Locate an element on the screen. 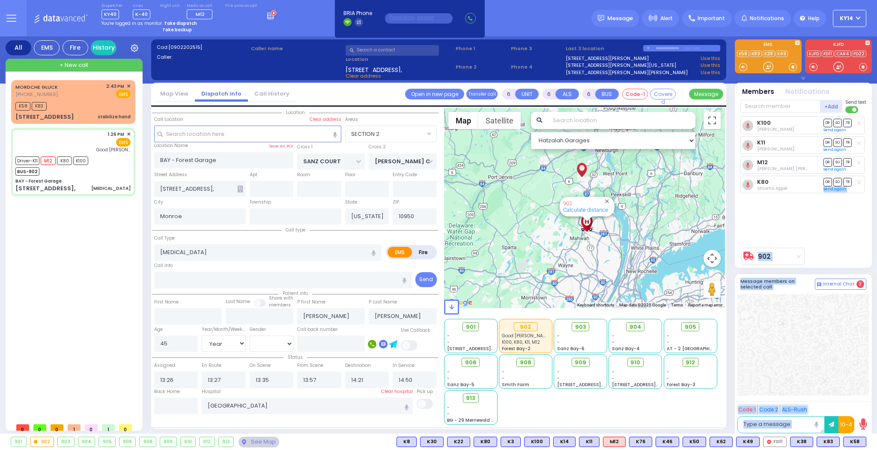  button: 10-4 is located at coordinates (846, 424).